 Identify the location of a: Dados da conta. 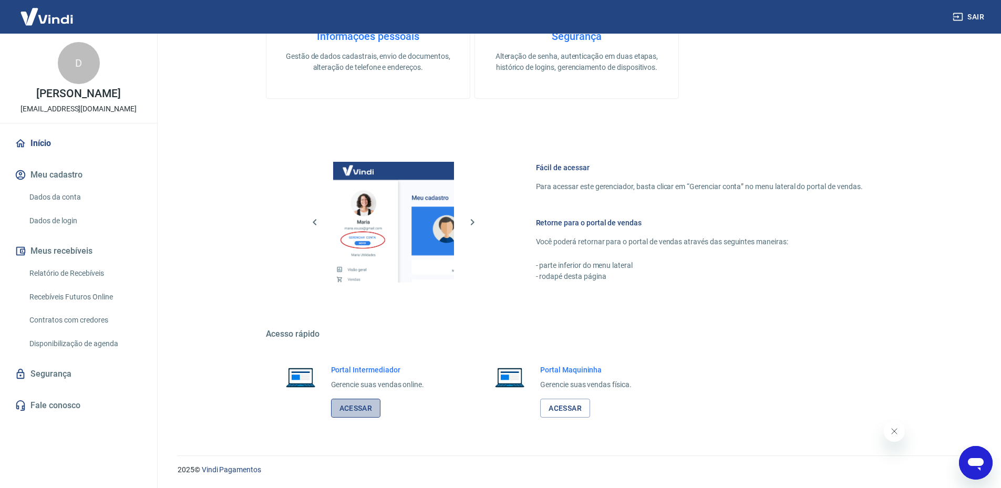
(85, 197).